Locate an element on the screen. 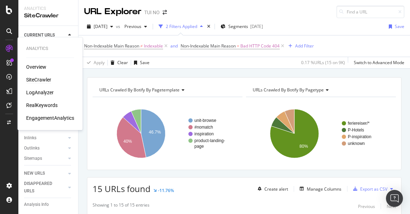 Image resolution: width=410 pixels, height=214 pixels. button: and is located at coordinates (174, 46).